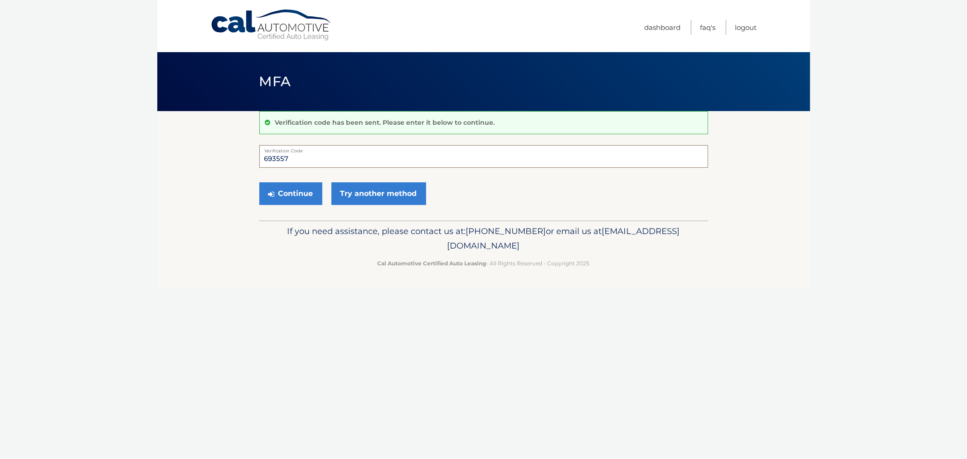 The width and height of the screenshot is (967, 459). I want to click on a: Logout, so click(746, 27).